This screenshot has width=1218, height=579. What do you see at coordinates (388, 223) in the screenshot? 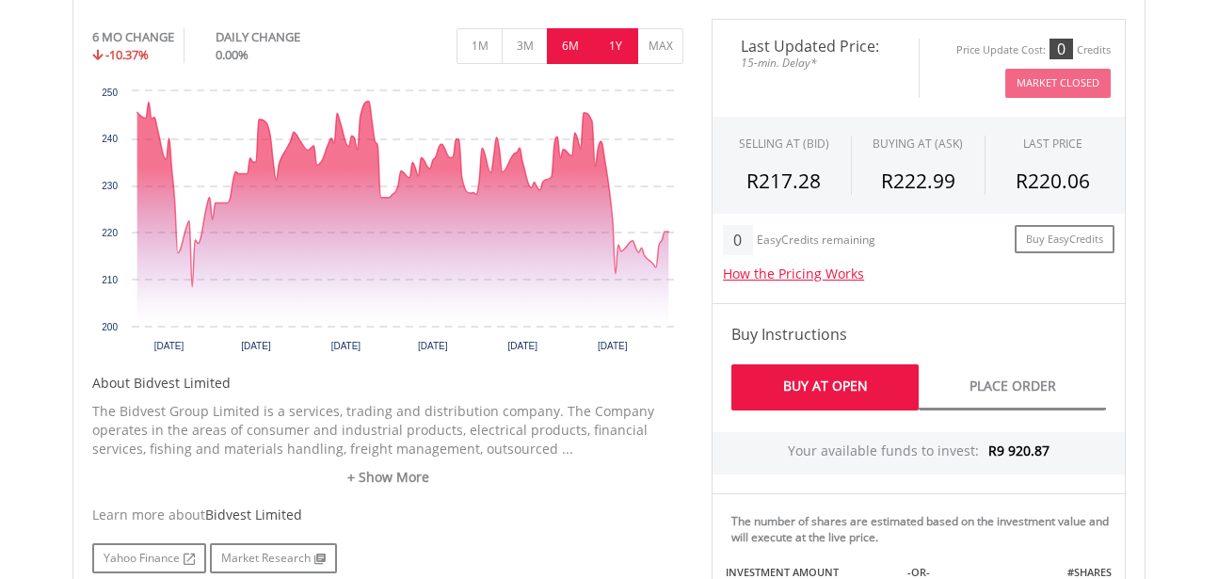
I see `div: Chart. Highcharts interactive chart.` at bounding box center [388, 223].